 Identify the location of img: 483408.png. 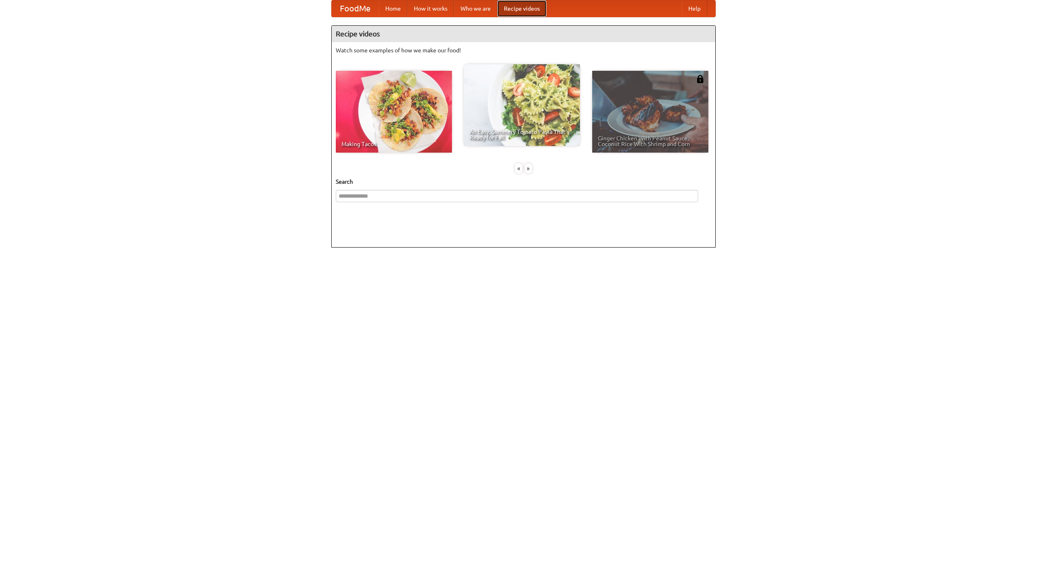
(700, 79).